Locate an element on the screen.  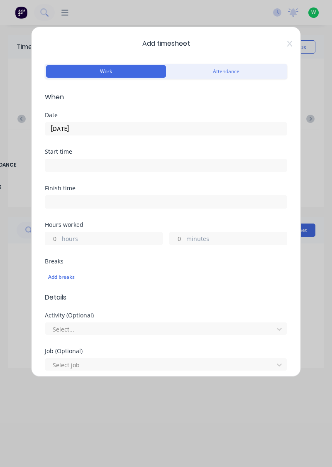
div: Job (Optional) is located at coordinates (166, 351).